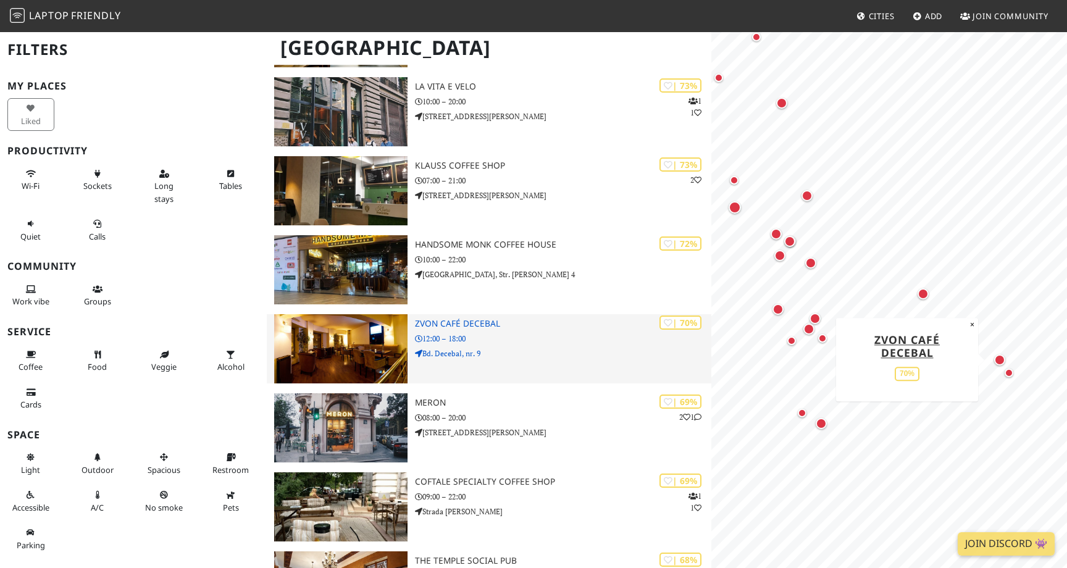 The width and height of the screenshot is (1067, 568). Describe the element at coordinates (563, 353) in the screenshot. I see `p: Bd. Decebal, nr. 9` at that location.